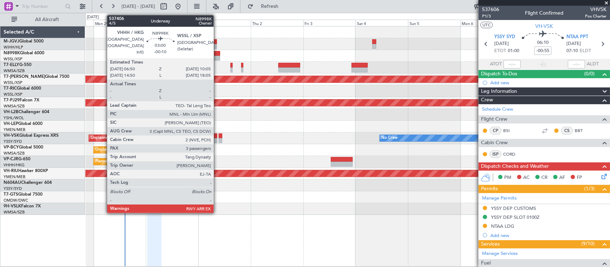 The height and width of the screenshot is (267, 610). Describe the element at coordinates (491, 16) in the screenshot. I see `span: P1/3` at that location.